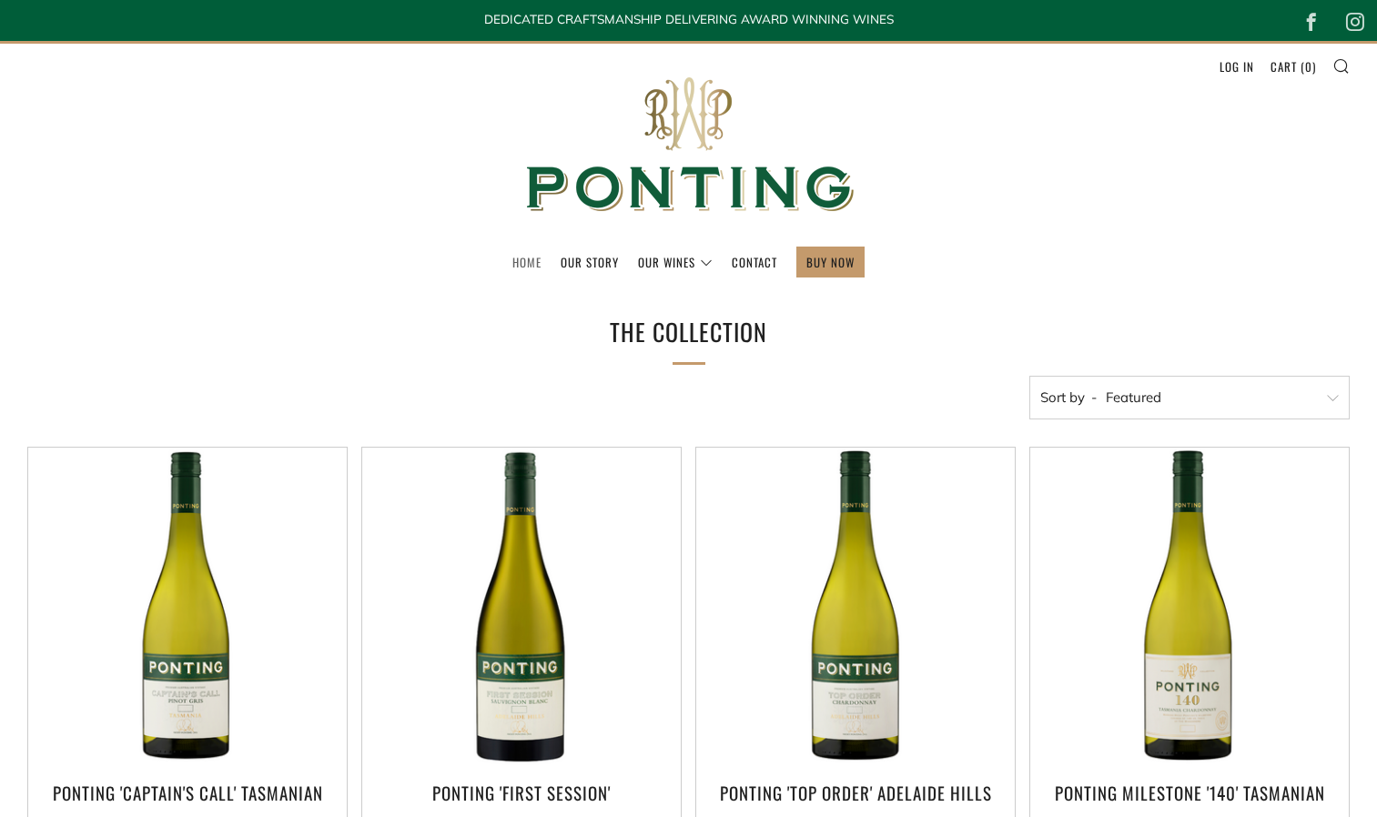 The height and width of the screenshot is (817, 1377). I want to click on a: Our Wines, so click(675, 262).